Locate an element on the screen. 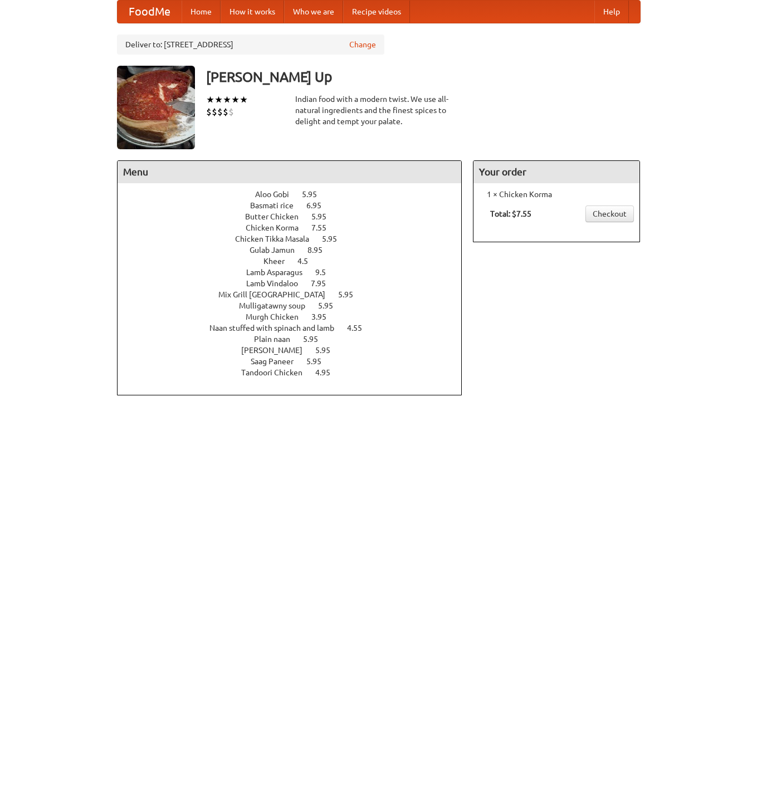  span: 8.95 is located at coordinates (320, 250).